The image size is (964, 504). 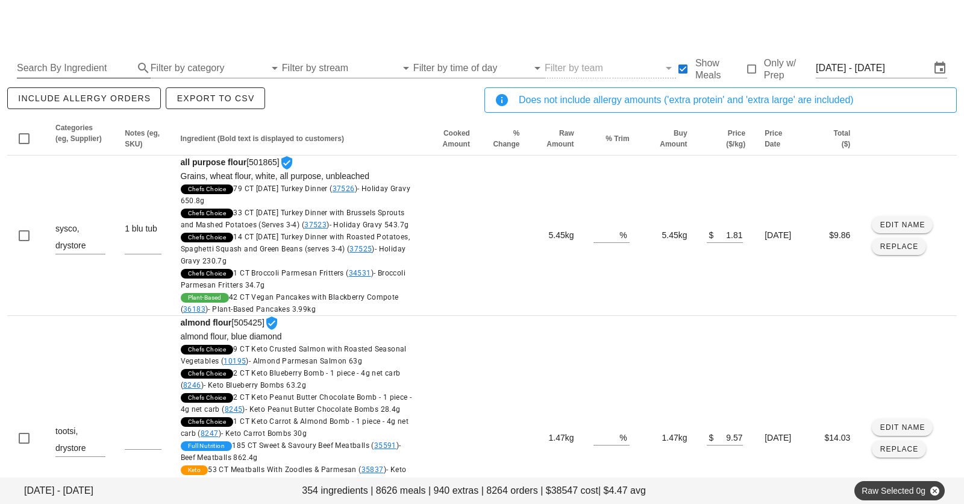 What do you see at coordinates (611, 139) in the screenshot?
I see `th: % Trim: Not sorted. Activate to sort ascending.` at bounding box center [611, 139].